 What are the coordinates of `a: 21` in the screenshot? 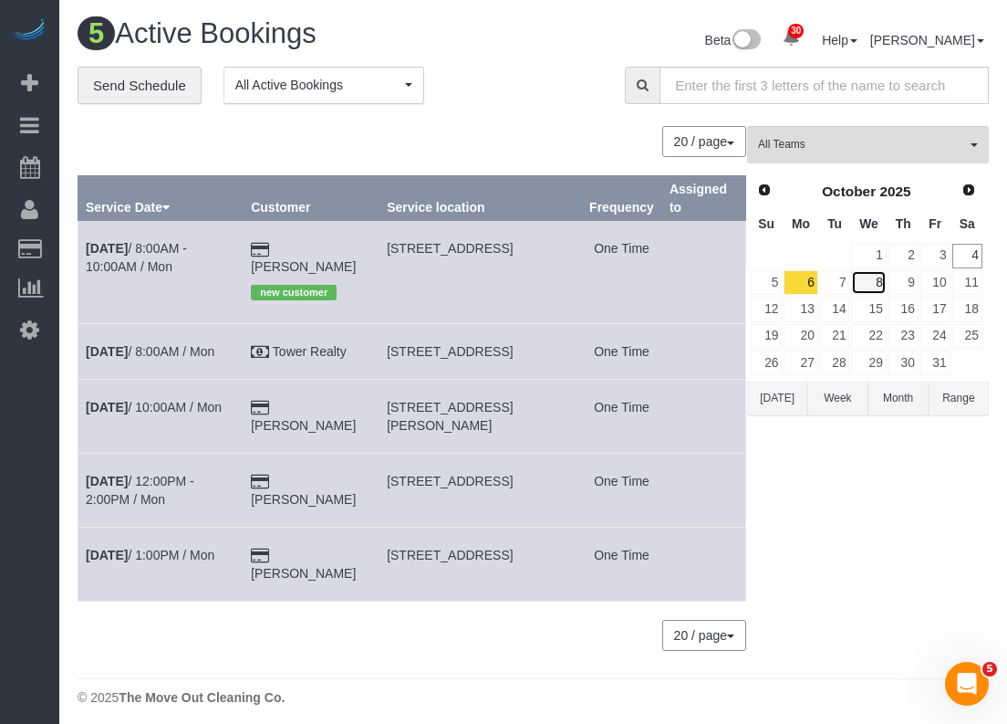 It's located at (835, 336).